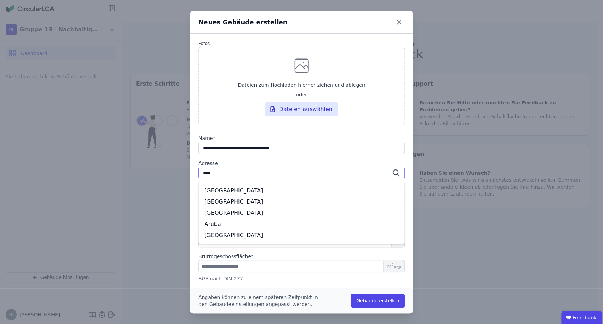 Image resolution: width=603 pixels, height=324 pixels. What do you see at coordinates (301, 109) in the screenshot?
I see `div: Dateien auswählen` at bounding box center [301, 109].